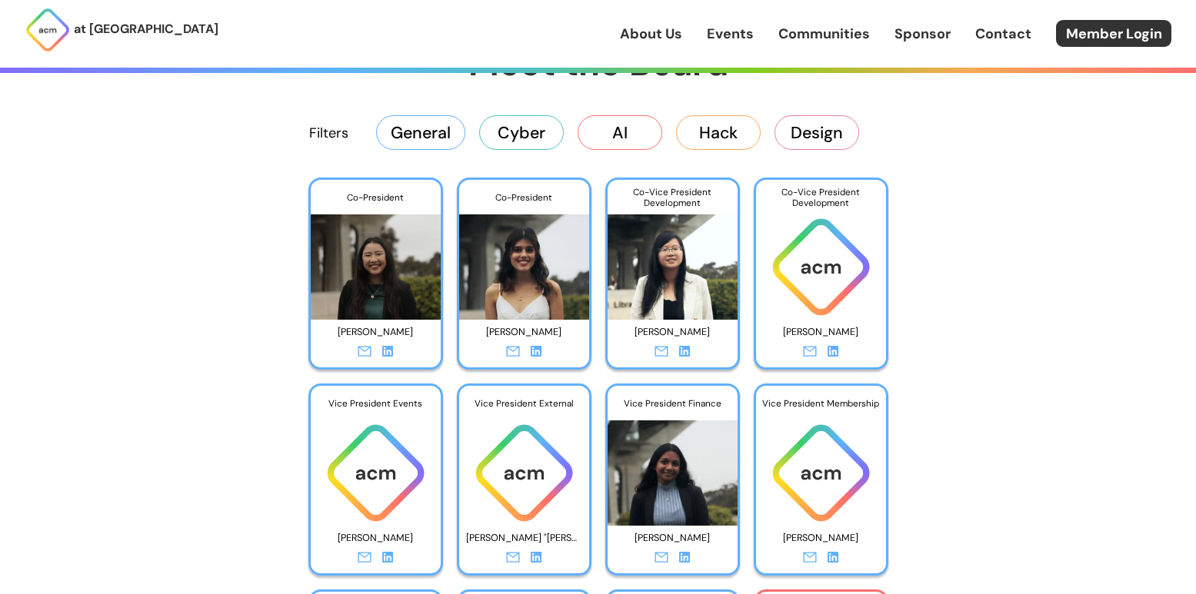  I want to click on button: Design, so click(816, 132).